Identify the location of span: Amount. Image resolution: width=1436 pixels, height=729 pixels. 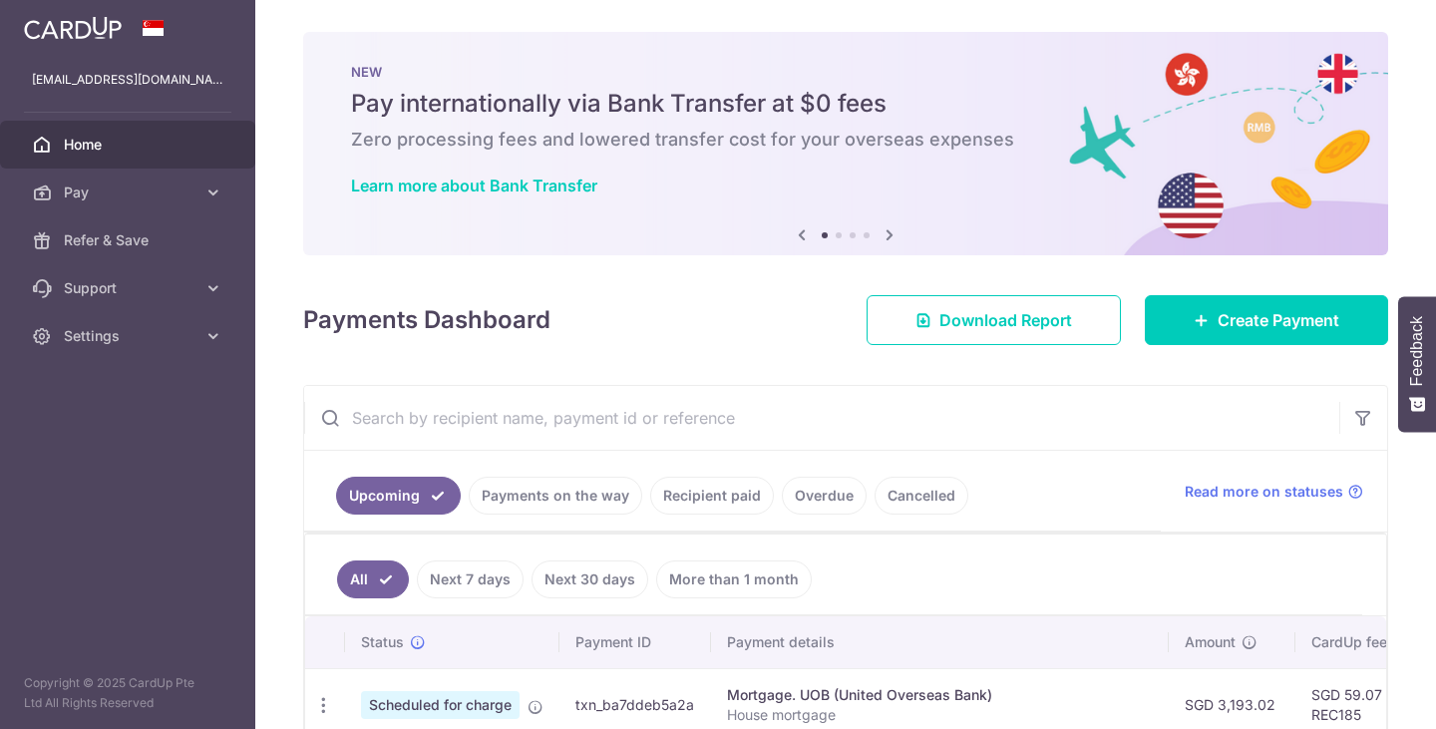
(1209, 642).